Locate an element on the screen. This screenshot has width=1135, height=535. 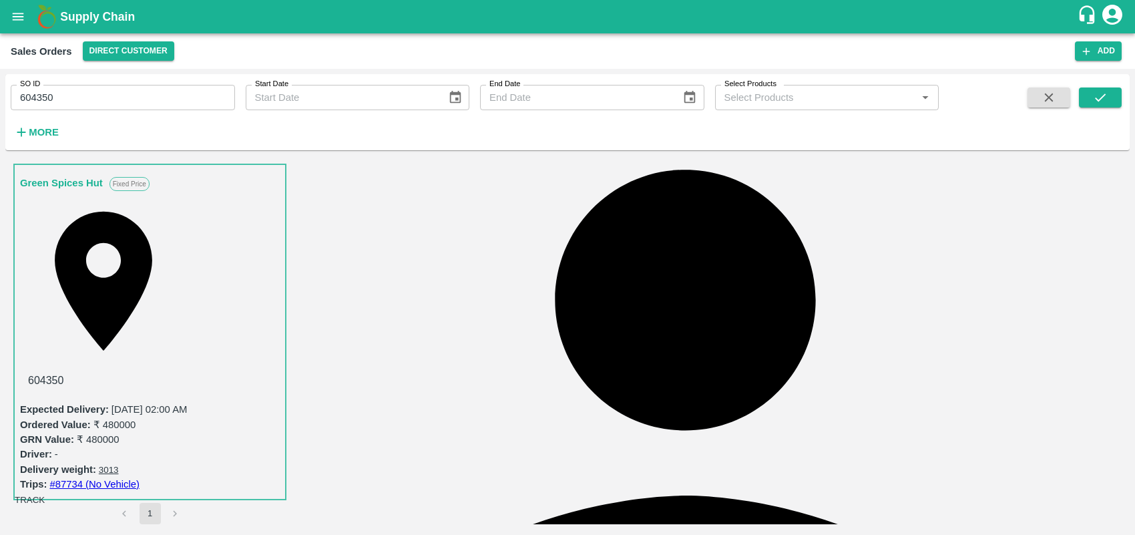
input: Enter SO ID is located at coordinates (123, 98).